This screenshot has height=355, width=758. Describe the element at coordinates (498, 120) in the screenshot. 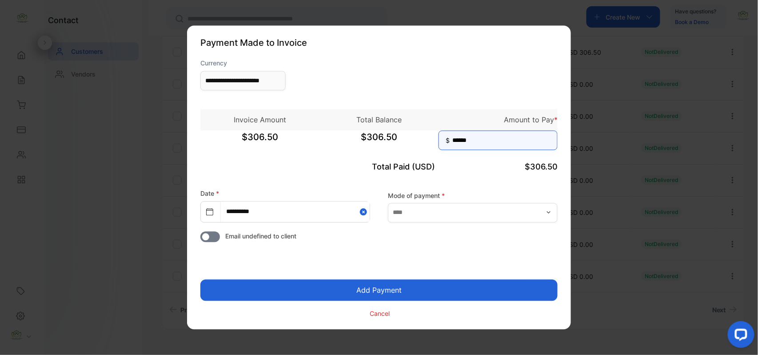

I see `p: Amount to Pay` at that location.